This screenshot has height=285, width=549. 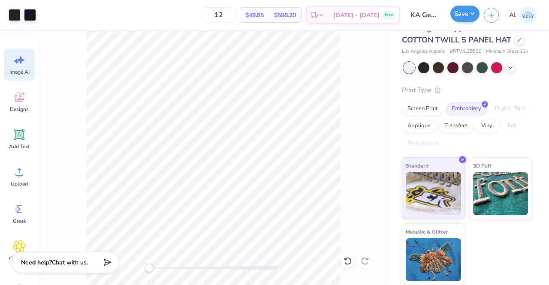 I want to click on div: Embroidery, so click(x=466, y=109).